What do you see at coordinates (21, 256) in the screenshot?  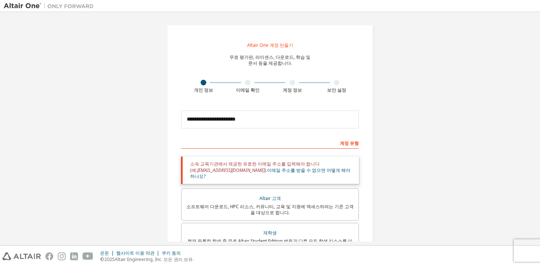 I see `img: altair_logo.svg` at bounding box center [21, 256].